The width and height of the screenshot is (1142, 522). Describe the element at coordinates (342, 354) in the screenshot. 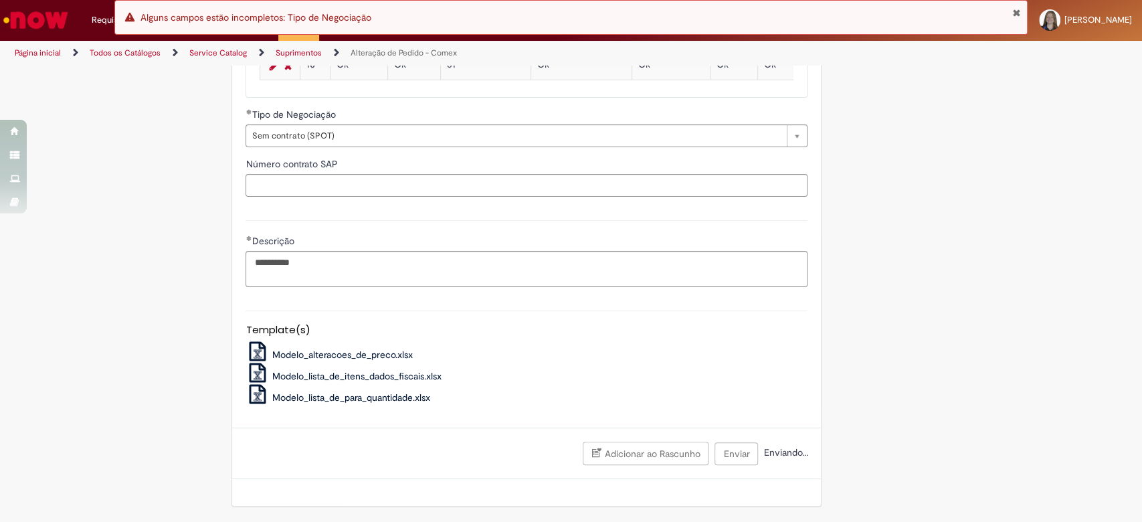

I see `span: Modelo_alteracoes_de_preco.xlsx` at that location.